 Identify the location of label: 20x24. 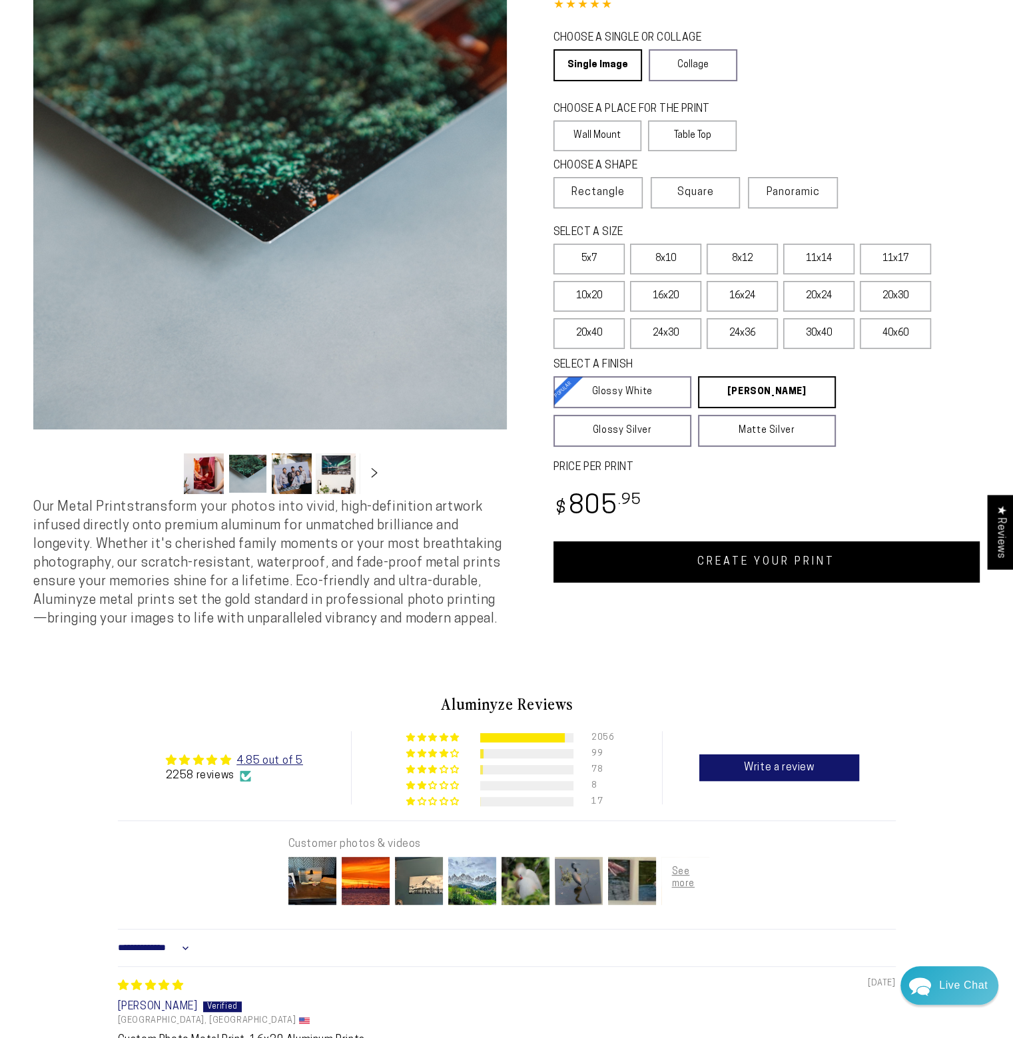
(818, 296).